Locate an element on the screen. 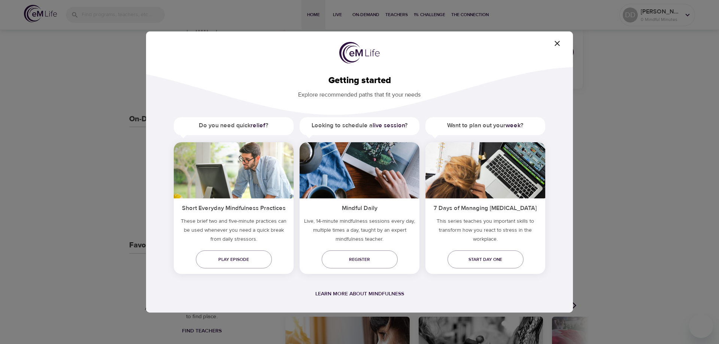  b: week is located at coordinates (513, 125).